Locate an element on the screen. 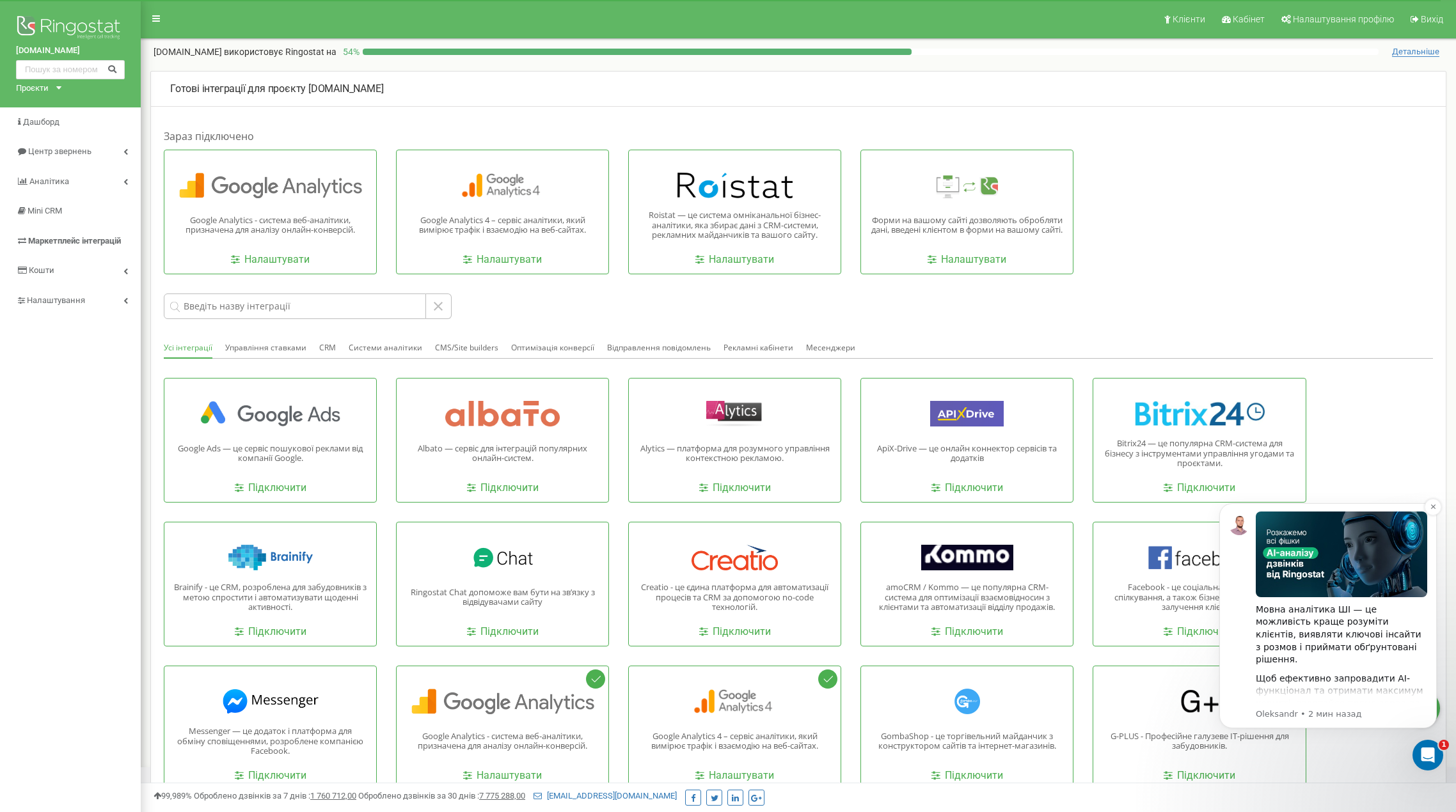 The height and width of the screenshot is (812, 1456). u: 7 775 288,00 is located at coordinates (502, 795).